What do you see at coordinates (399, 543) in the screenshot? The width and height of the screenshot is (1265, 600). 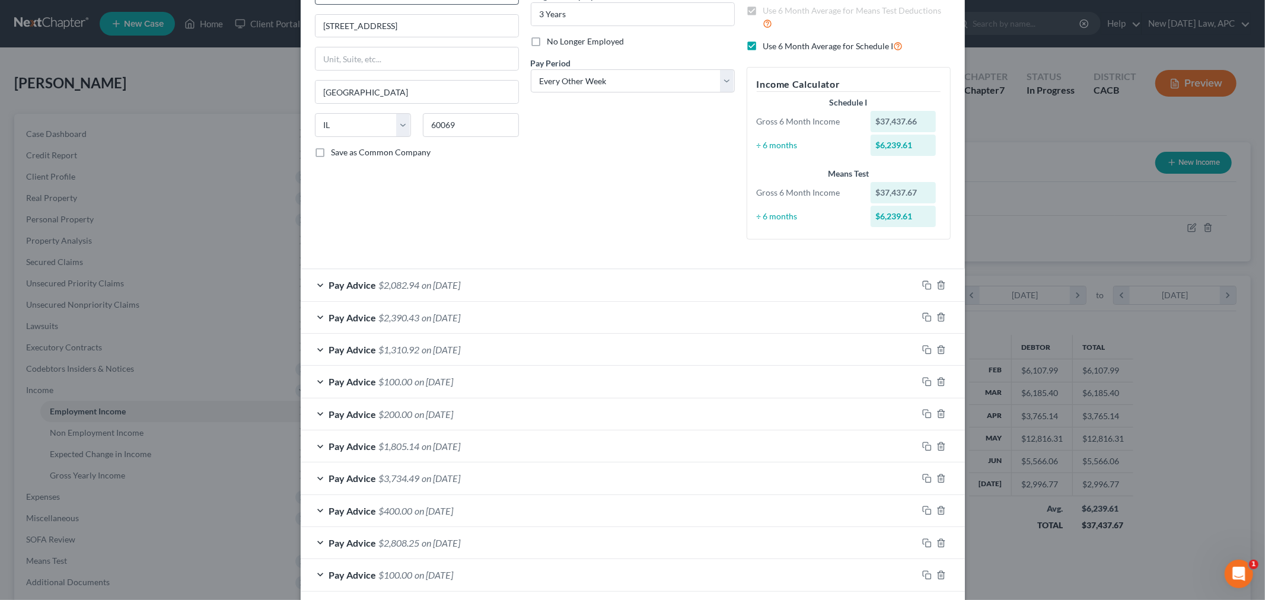 I see `span: $2,808.25` at bounding box center [399, 543].